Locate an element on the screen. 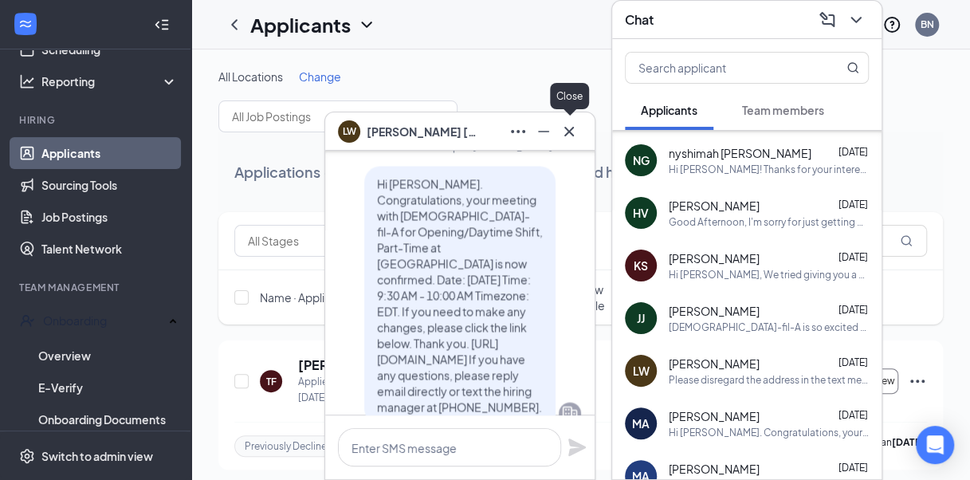 This screenshot has height=480, width=970. div: Offers and hires · 504 is located at coordinates (604, 171).